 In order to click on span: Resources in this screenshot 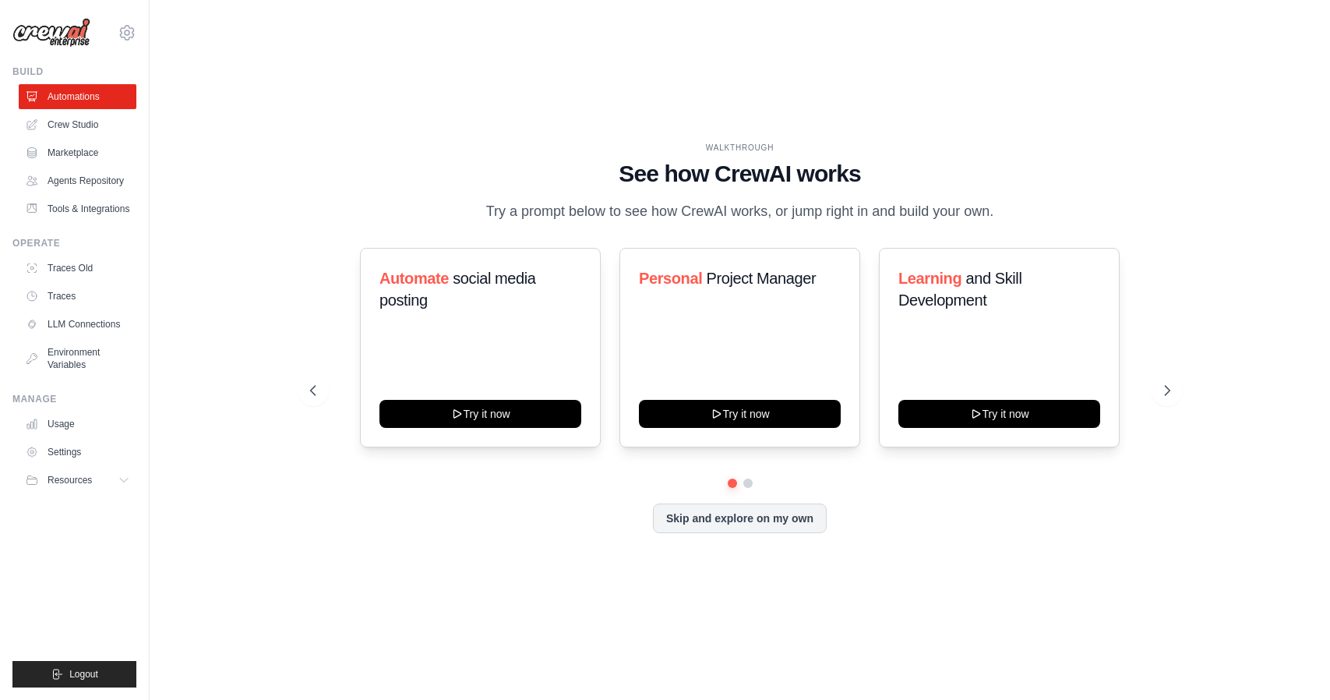, I will do `click(69, 480)`.